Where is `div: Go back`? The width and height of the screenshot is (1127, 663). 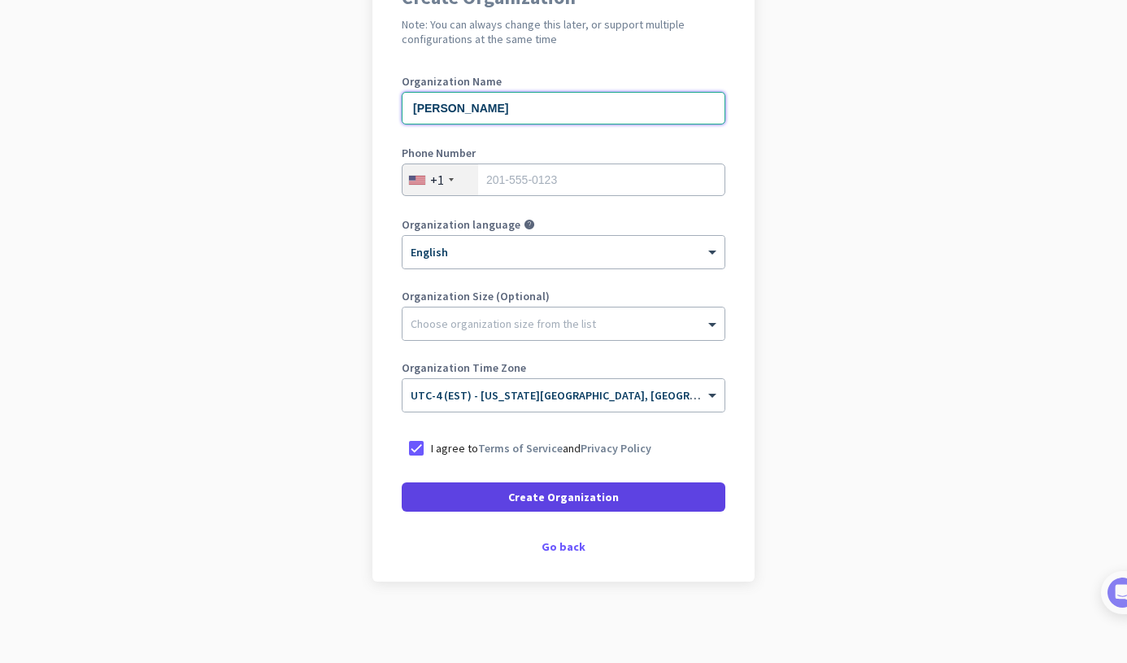
div: Go back is located at coordinates (564, 547).